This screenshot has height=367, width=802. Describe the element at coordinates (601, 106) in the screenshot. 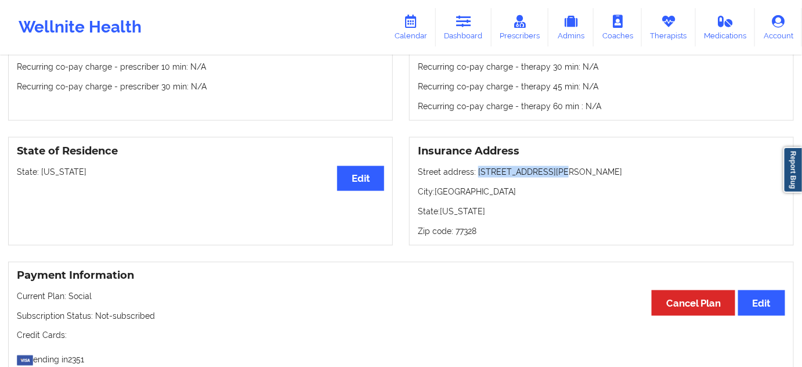

I see `p: Recurring co-pay charge - therapy 60 min : N/A` at that location.